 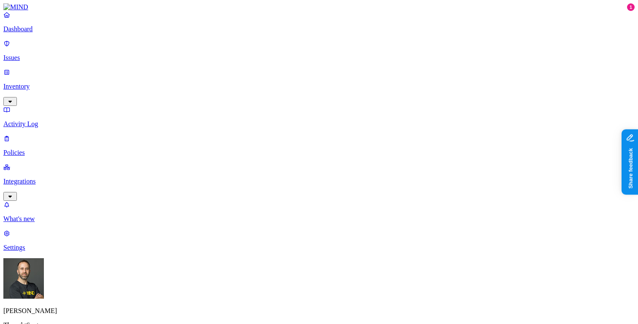 I want to click on a: What's new, so click(x=319, y=212).